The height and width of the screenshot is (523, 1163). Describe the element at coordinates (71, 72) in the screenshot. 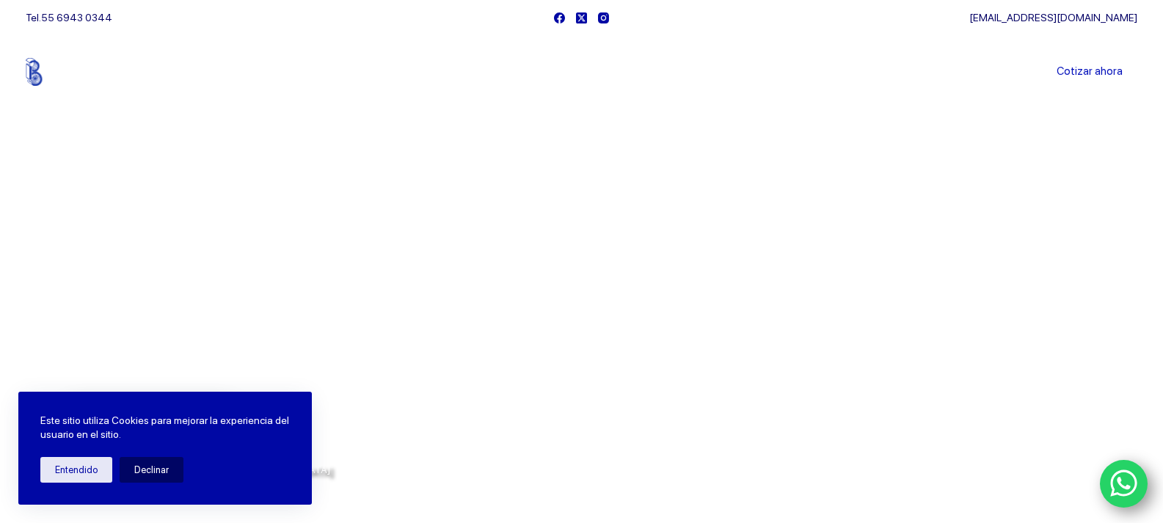

I see `img: Balerytodo` at that location.